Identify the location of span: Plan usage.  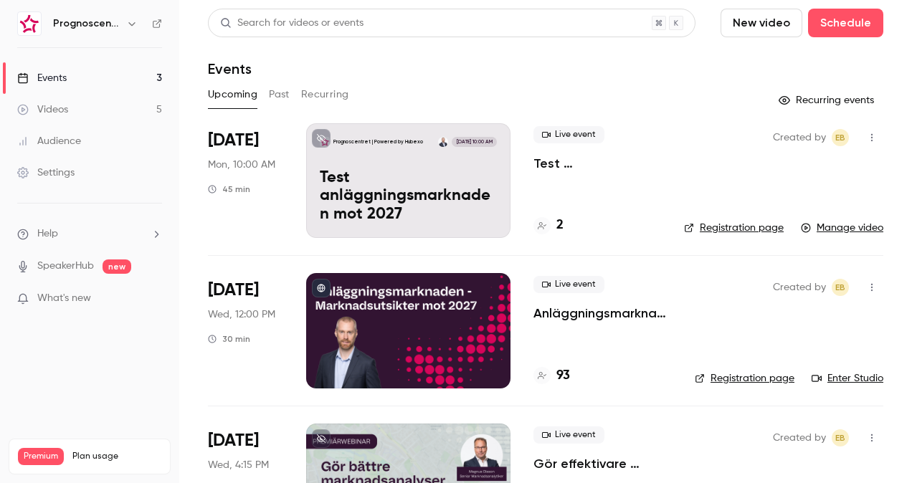
(117, 457).